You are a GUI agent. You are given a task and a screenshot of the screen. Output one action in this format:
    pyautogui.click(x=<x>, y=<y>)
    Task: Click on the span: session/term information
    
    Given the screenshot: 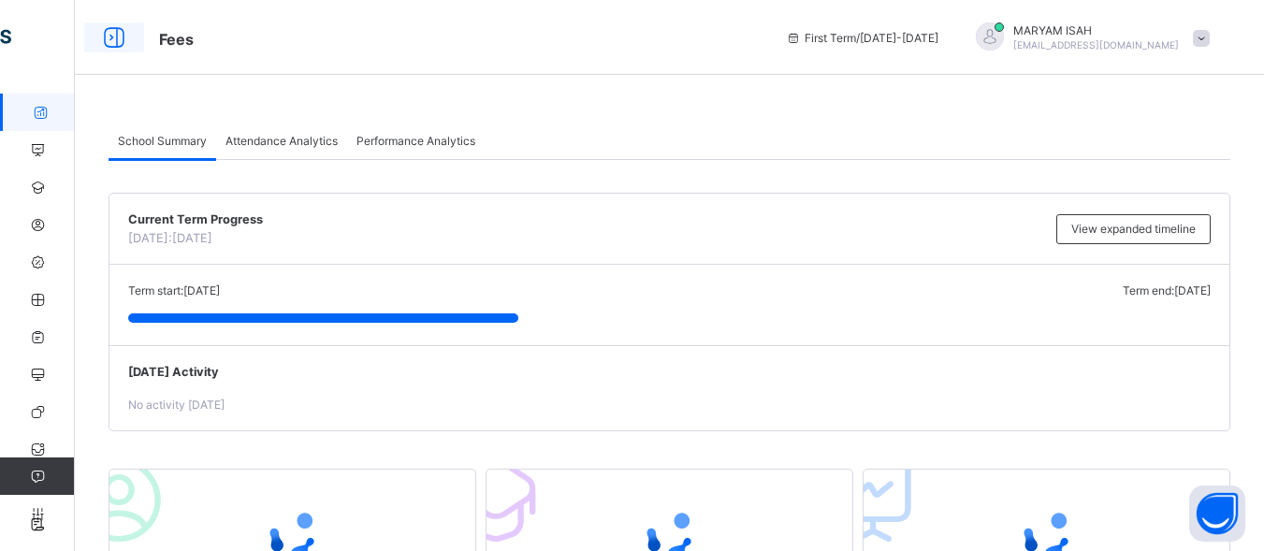 What is the action you would take?
    pyautogui.click(x=862, y=37)
    